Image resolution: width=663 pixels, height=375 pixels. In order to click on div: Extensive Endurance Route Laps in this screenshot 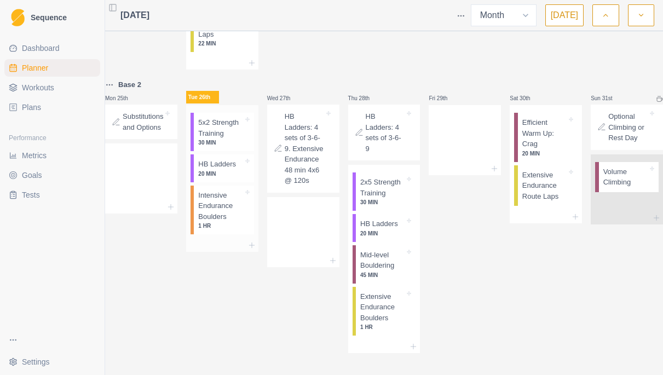, I will do `click(546, 186)`.